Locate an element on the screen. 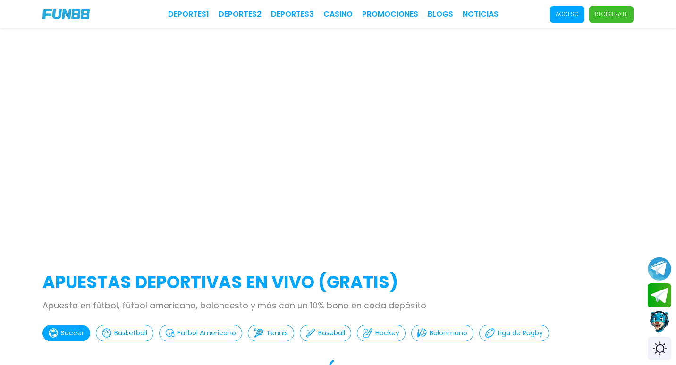  button: Hockey is located at coordinates (381, 333).